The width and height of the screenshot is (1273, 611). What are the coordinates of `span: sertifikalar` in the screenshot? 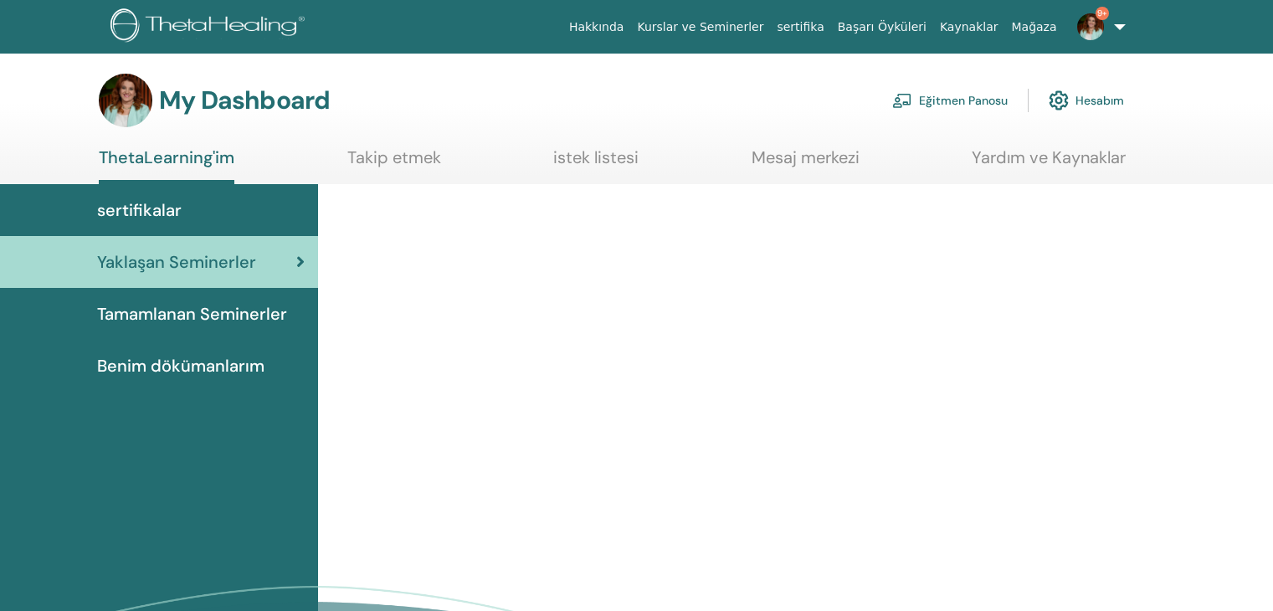 It's located at (139, 210).